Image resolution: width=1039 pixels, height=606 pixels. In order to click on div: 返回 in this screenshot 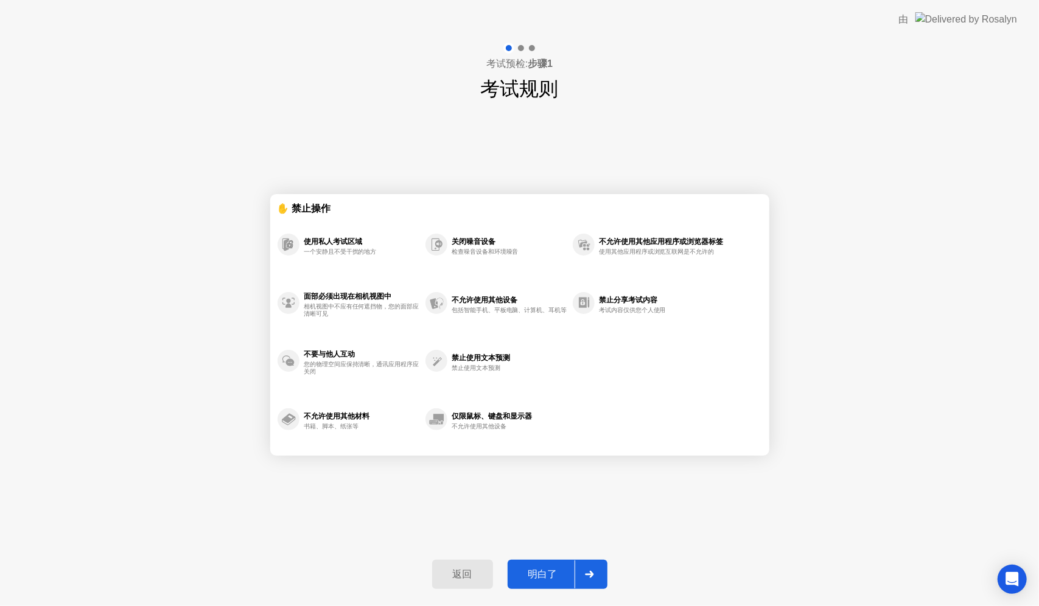, I will do `click(462, 574)`.